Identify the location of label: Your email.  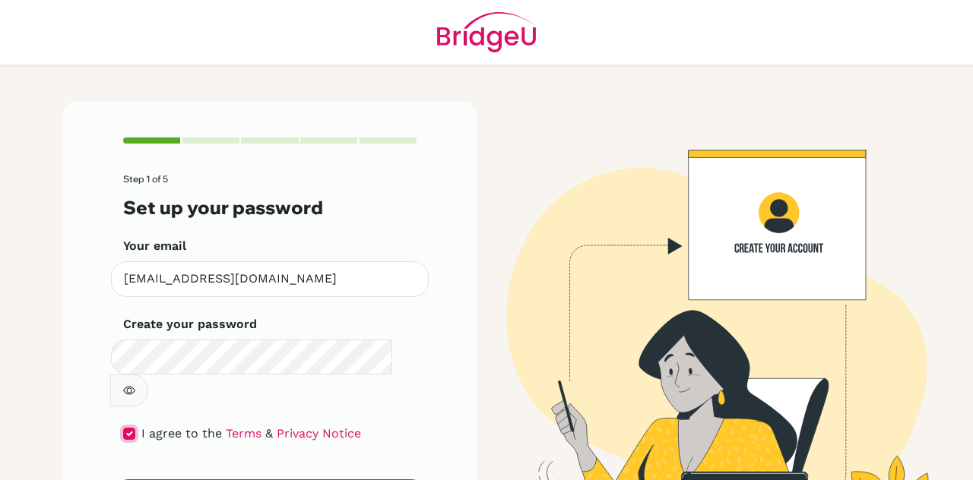
(154, 246).